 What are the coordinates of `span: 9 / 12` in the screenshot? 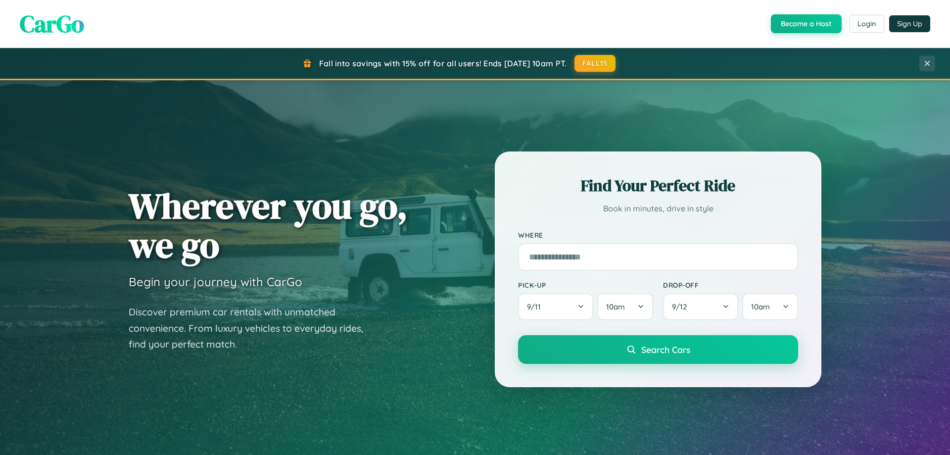 It's located at (682, 306).